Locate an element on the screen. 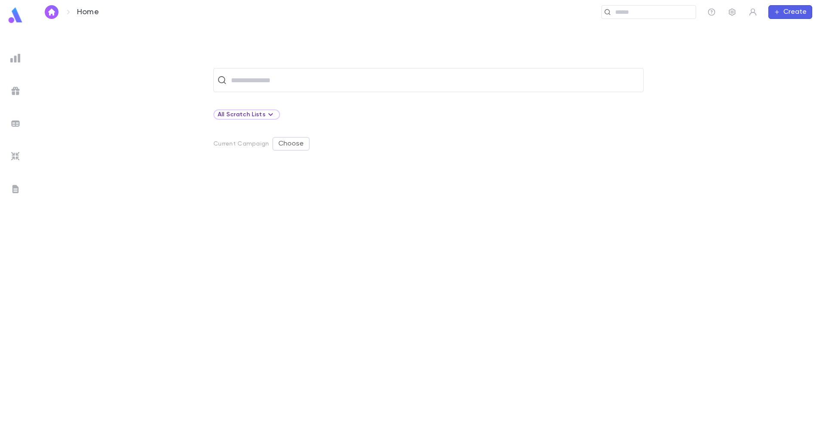  img: imports_grey.530a8a0e642e233f2baf0ef88e8c9fcb.svg is located at coordinates (15, 156).